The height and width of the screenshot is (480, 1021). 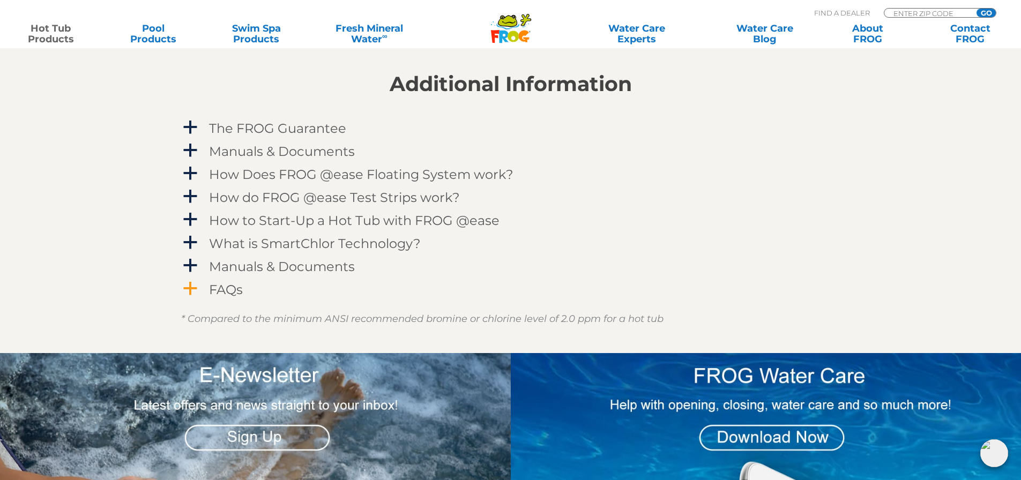 What do you see at coordinates (511, 220) in the screenshot?
I see `a: a How to Start-Up a Hot Tub with FROG @ease` at bounding box center [511, 220].